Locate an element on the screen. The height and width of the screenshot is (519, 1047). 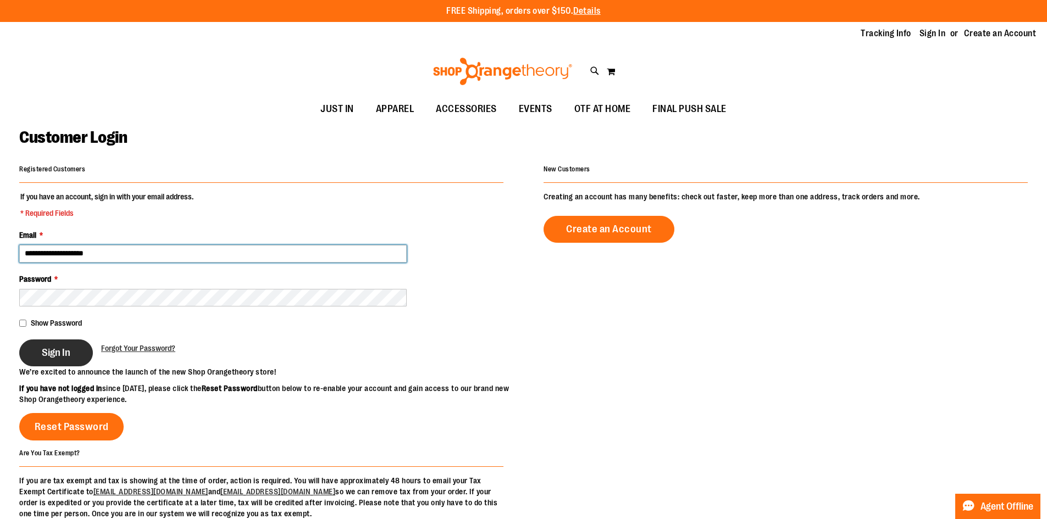
span: Customer Login is located at coordinates (73, 137).